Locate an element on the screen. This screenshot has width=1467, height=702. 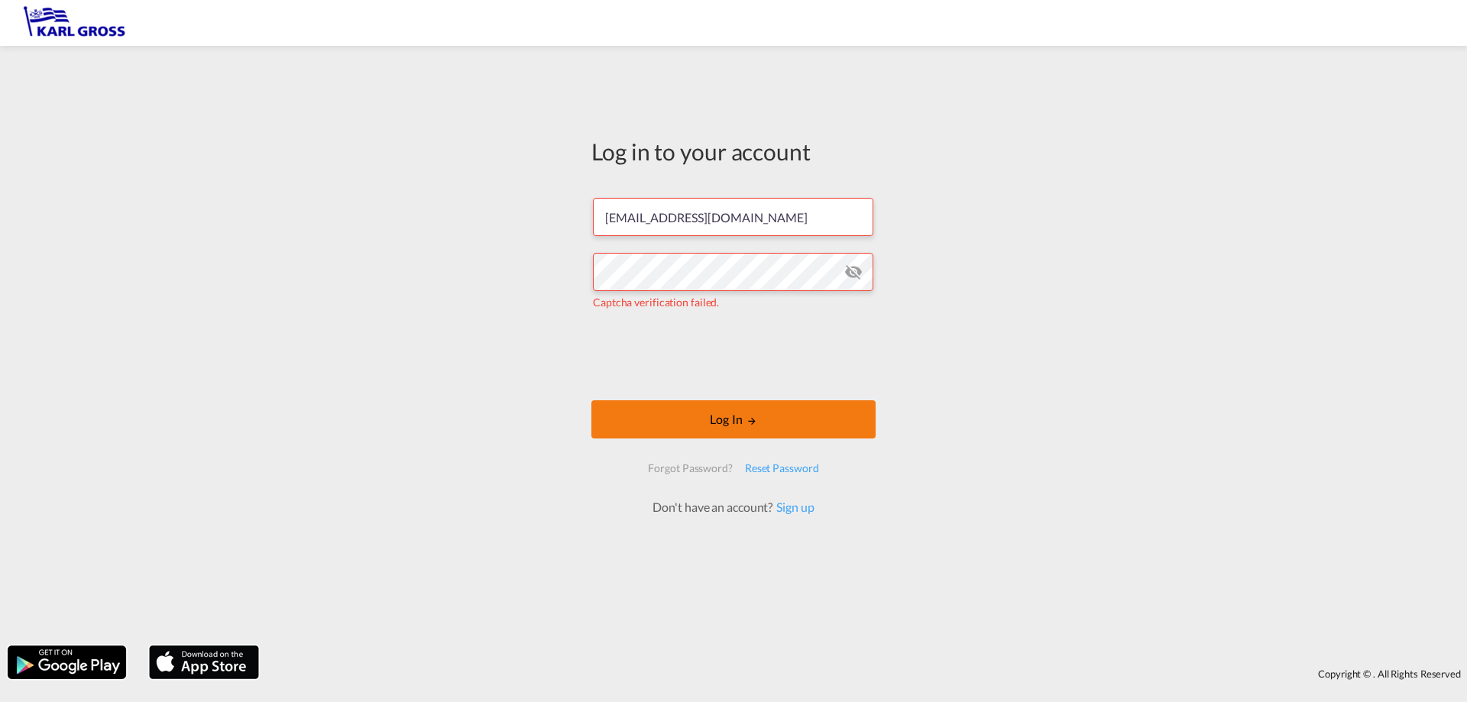
div: Copyright © . All Rights Reserved is located at coordinates (866, 674).